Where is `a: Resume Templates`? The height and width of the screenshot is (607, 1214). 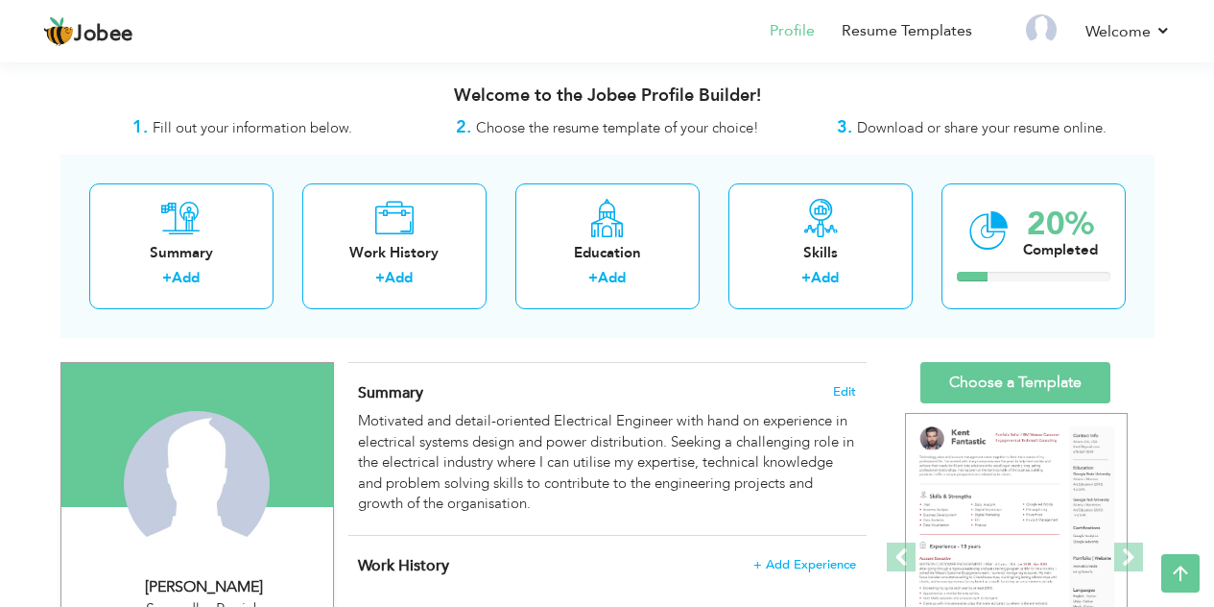
a: Resume Templates is located at coordinates (907, 31).